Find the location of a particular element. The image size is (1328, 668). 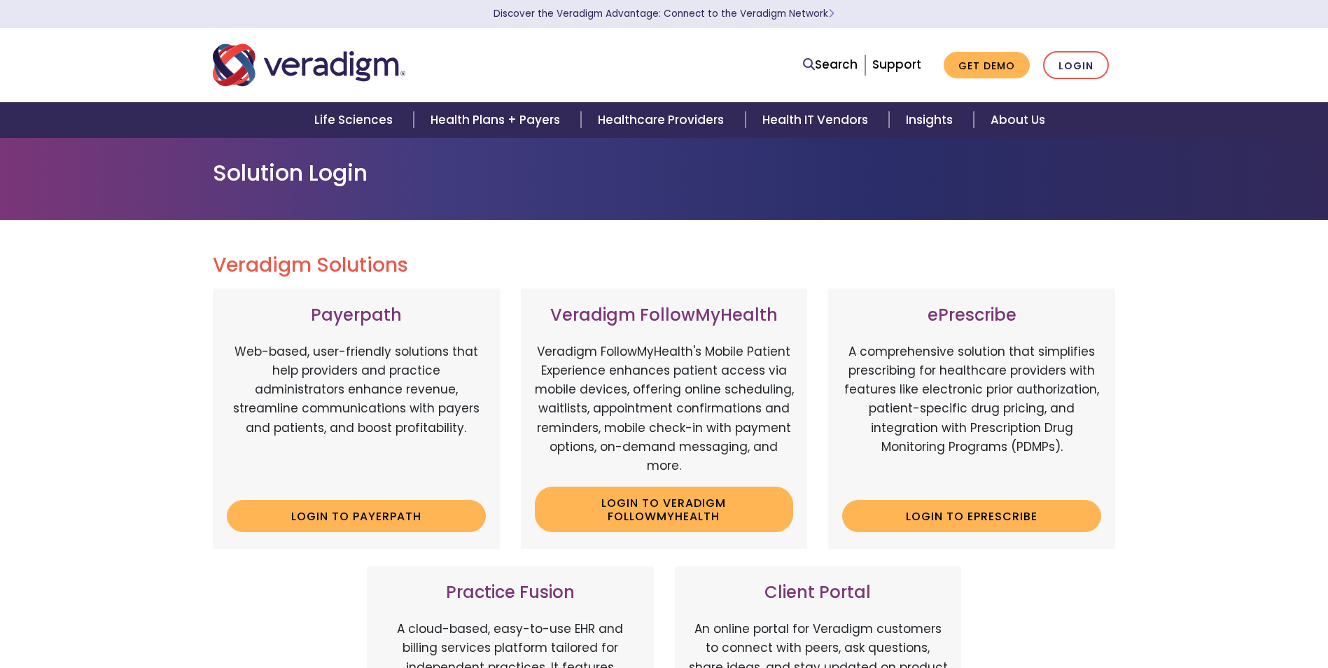

a: Get Demo is located at coordinates (986, 65).